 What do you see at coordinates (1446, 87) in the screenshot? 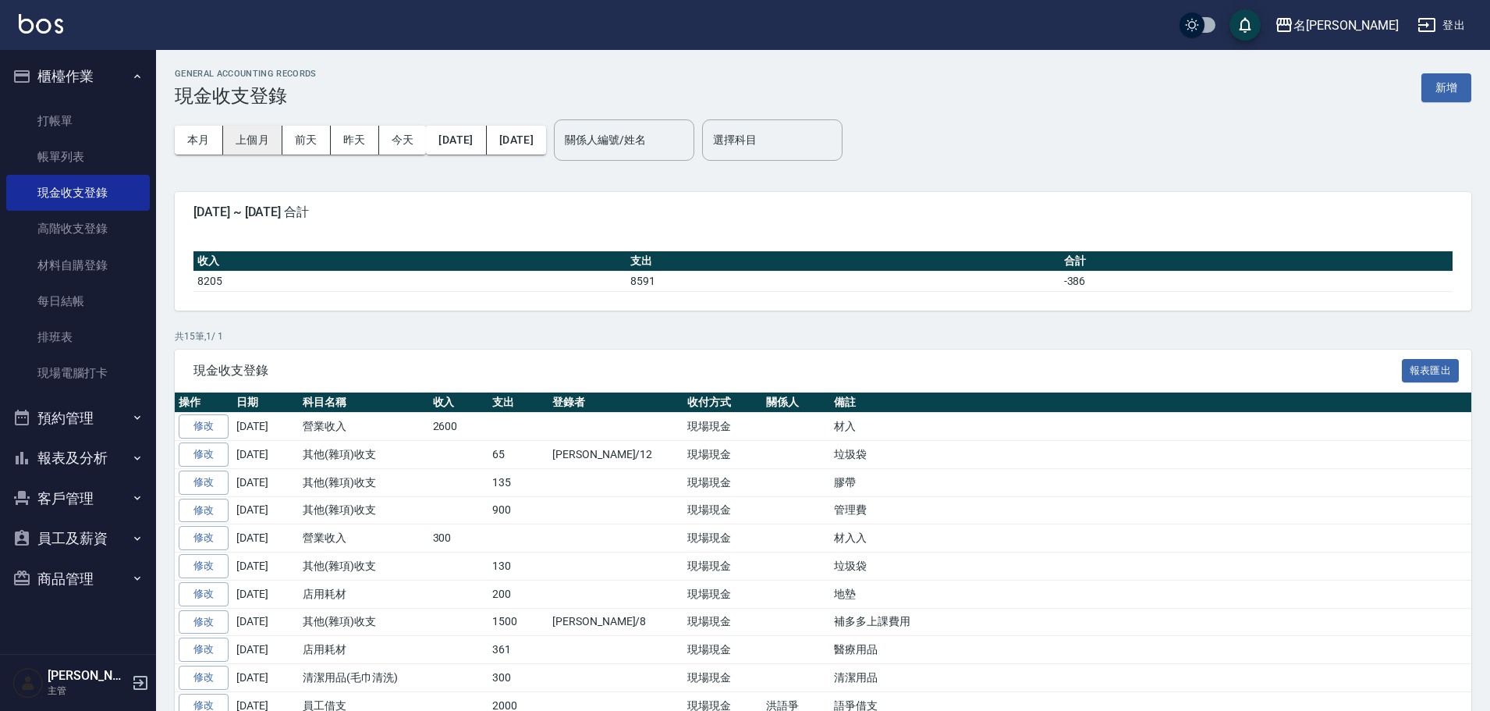
I see `button: 新增` at bounding box center [1446, 87].